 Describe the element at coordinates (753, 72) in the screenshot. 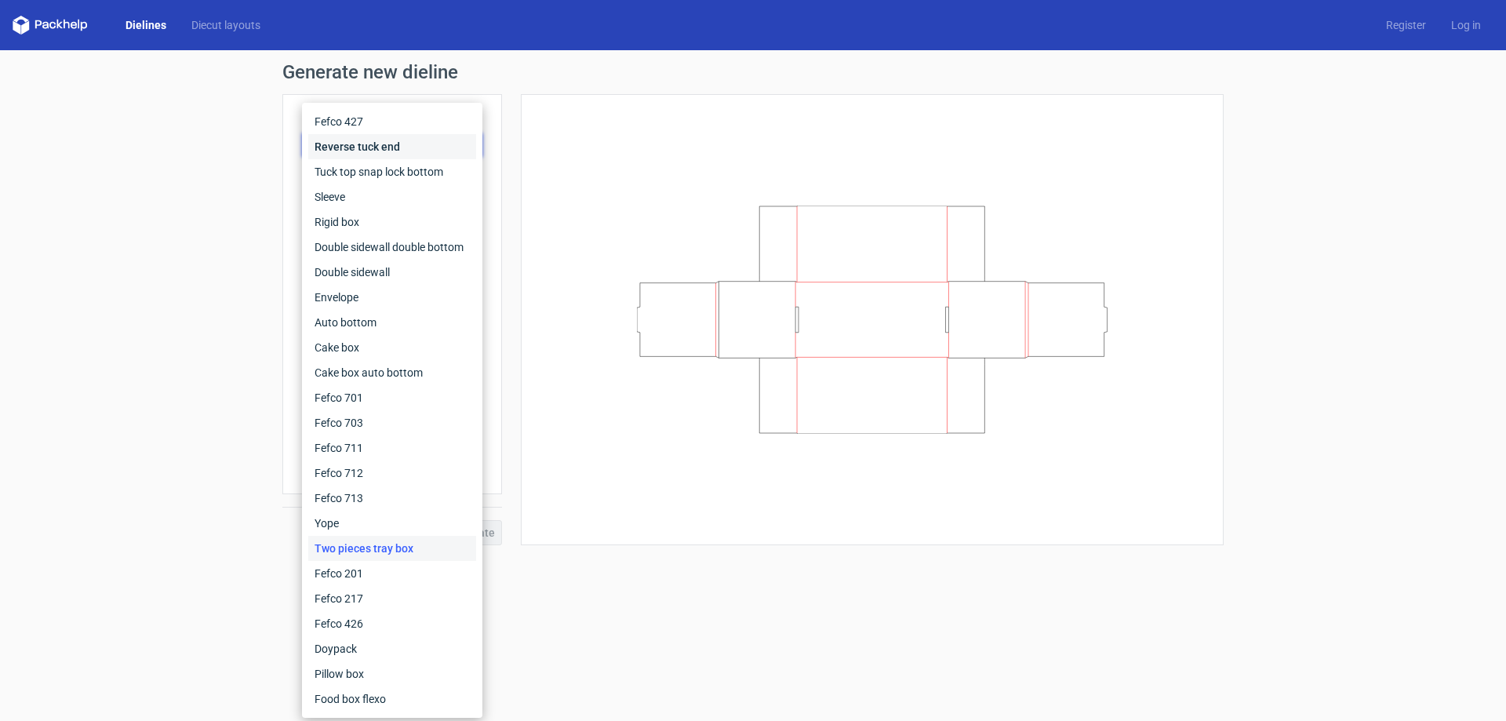

I see `h1: Generate new dieline` at that location.